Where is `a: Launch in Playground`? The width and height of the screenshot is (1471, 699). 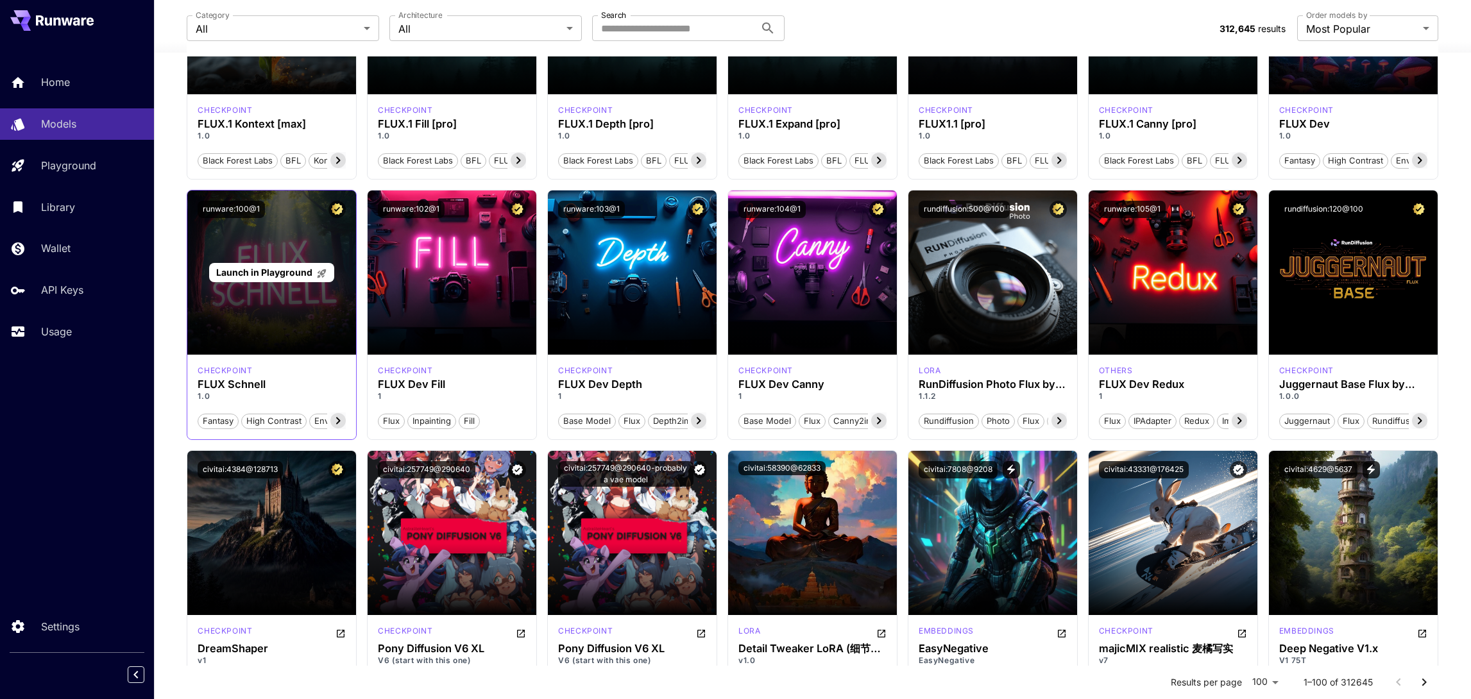
a: Launch in Playground is located at coordinates (271, 273).